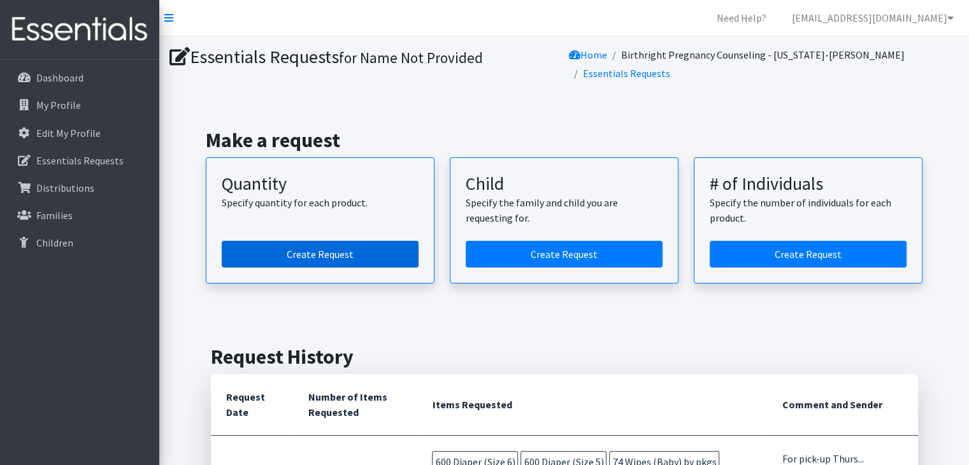 This screenshot has height=465, width=969. I want to click on h1: Essentials Requests, so click(364, 57).